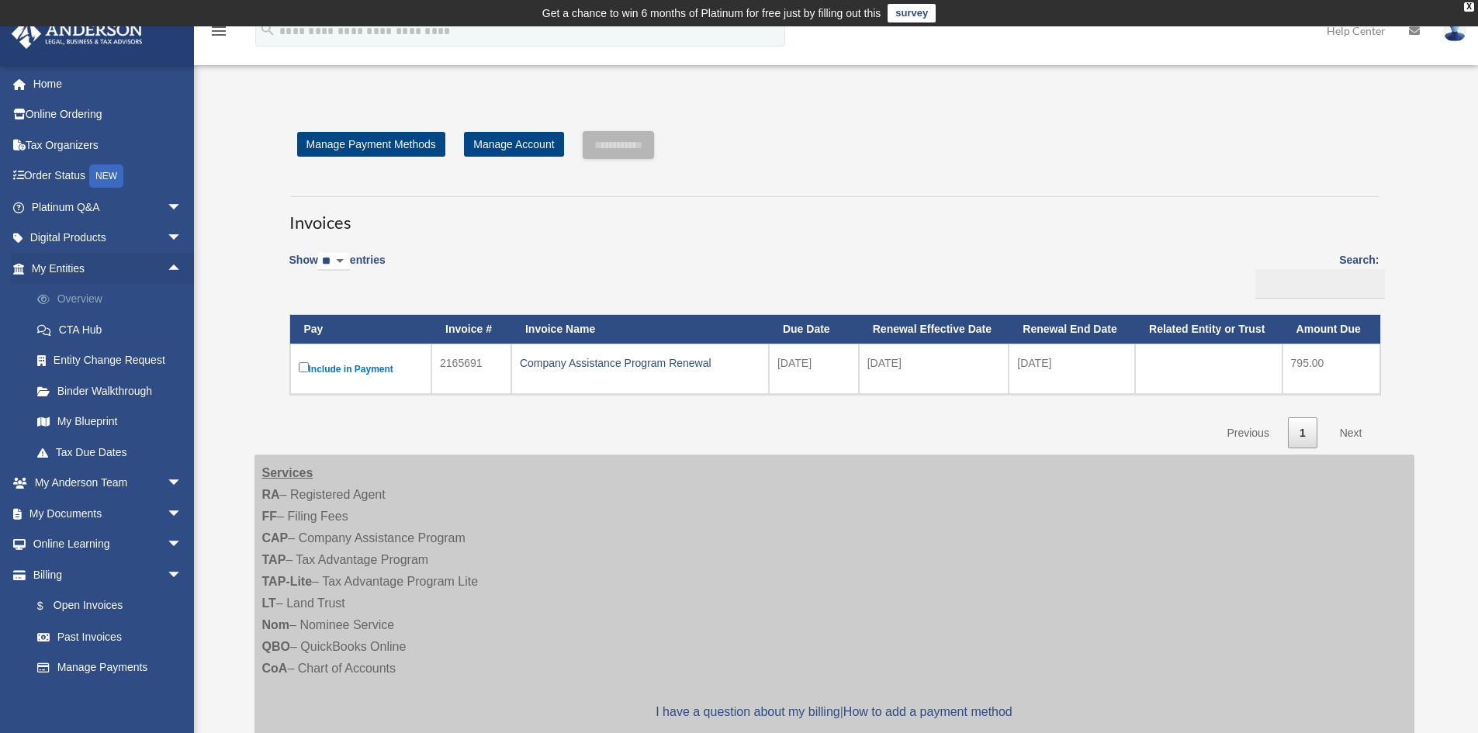  Describe the element at coordinates (113, 299) in the screenshot. I see `a: Overview` at that location.